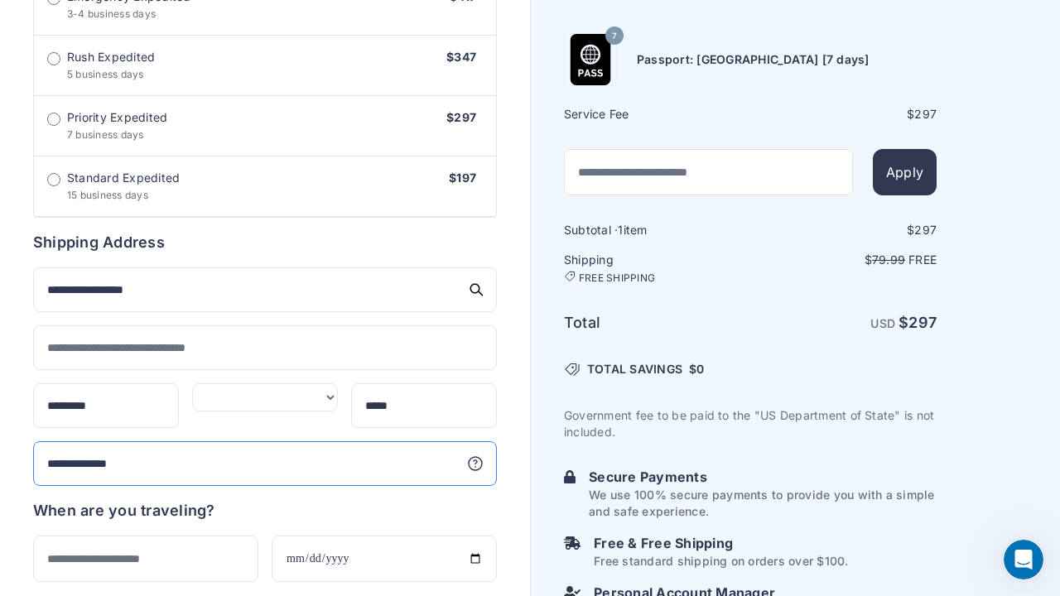 This screenshot has width=1060, height=596. I want to click on span: 79.99, so click(889, 259).